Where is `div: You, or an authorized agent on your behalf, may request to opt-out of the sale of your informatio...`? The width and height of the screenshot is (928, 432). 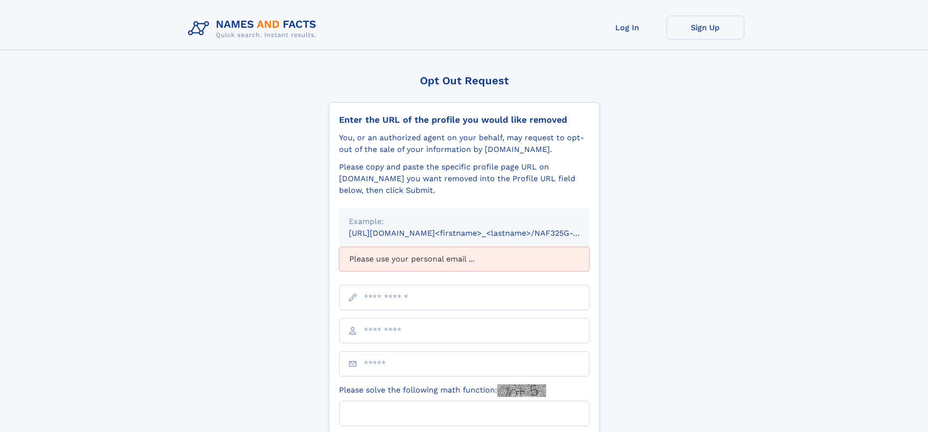 div: You, or an authorized agent on your behalf, may request to opt-out of the sale of your informatio... is located at coordinates (464, 144).